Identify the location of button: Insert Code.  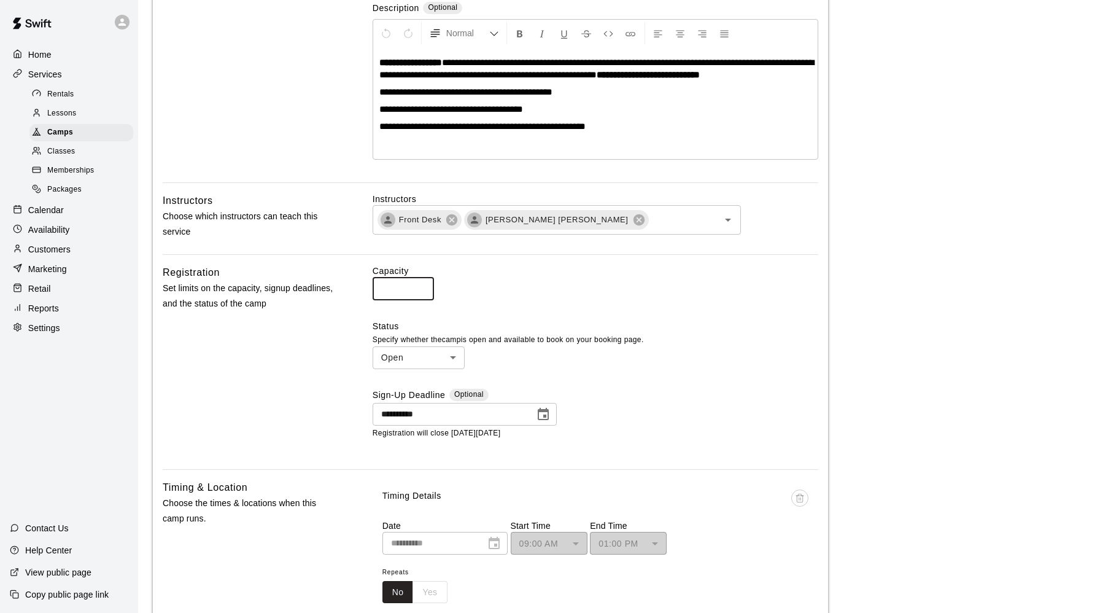
(608, 33).